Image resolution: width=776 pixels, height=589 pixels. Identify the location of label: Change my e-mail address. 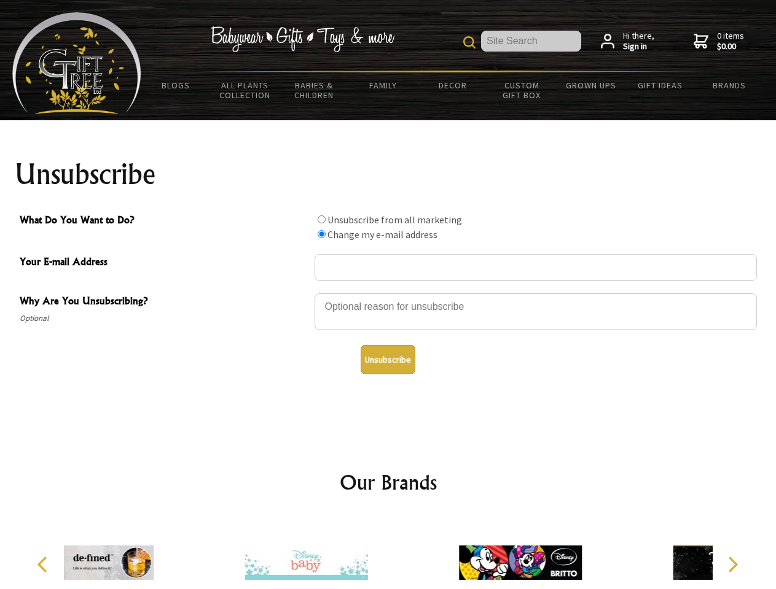
(382, 235).